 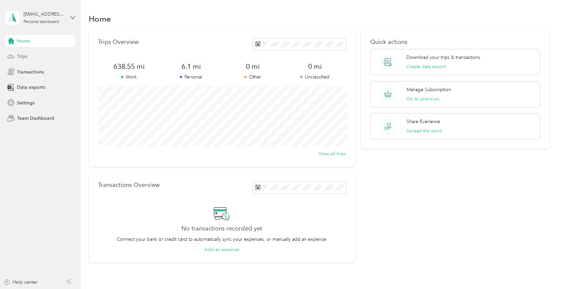 What do you see at coordinates (444, 57) in the screenshot?
I see `p: Download your trips & transactions` at bounding box center [444, 57].